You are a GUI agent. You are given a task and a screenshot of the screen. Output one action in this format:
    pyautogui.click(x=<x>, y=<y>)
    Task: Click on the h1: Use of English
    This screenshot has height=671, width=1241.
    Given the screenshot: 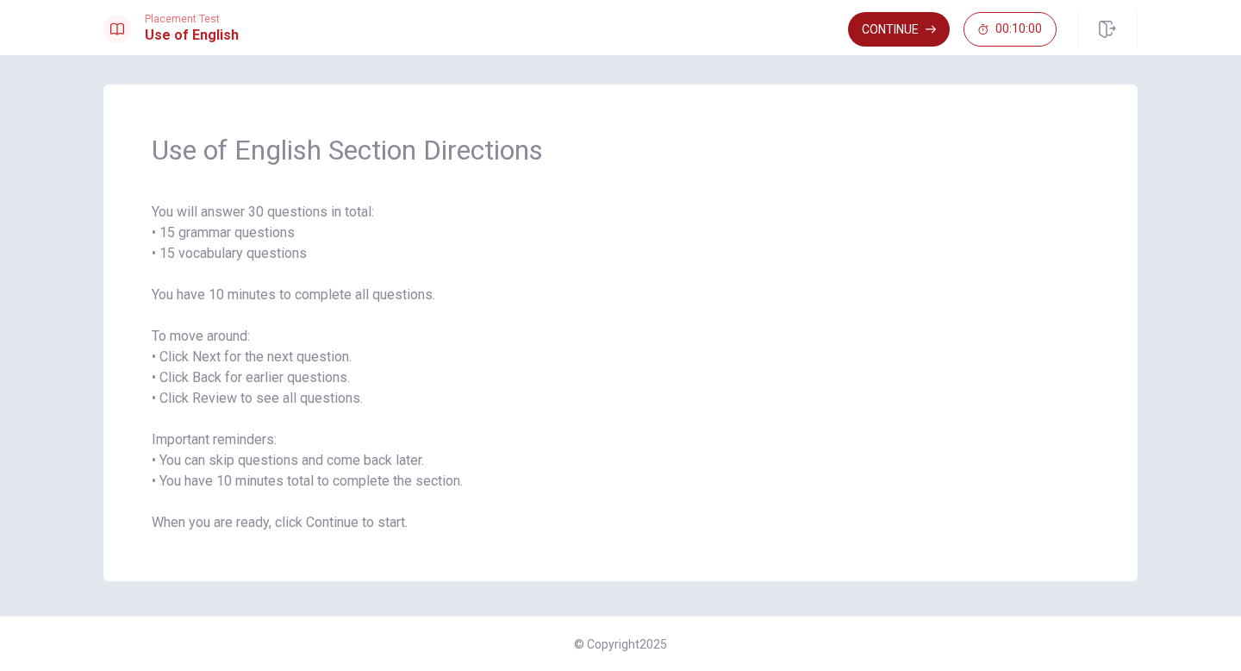 What is the action you would take?
    pyautogui.click(x=191, y=35)
    